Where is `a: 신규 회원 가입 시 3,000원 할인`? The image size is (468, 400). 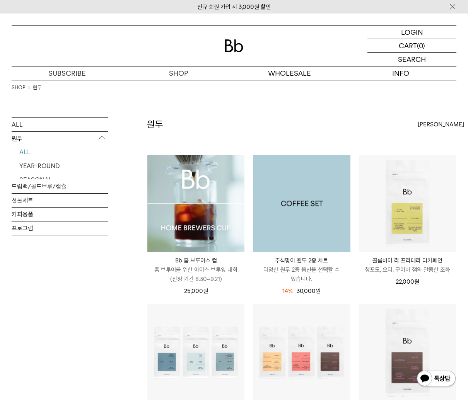 a: 신규 회원 가입 시 3,000원 할인 is located at coordinates (234, 7).